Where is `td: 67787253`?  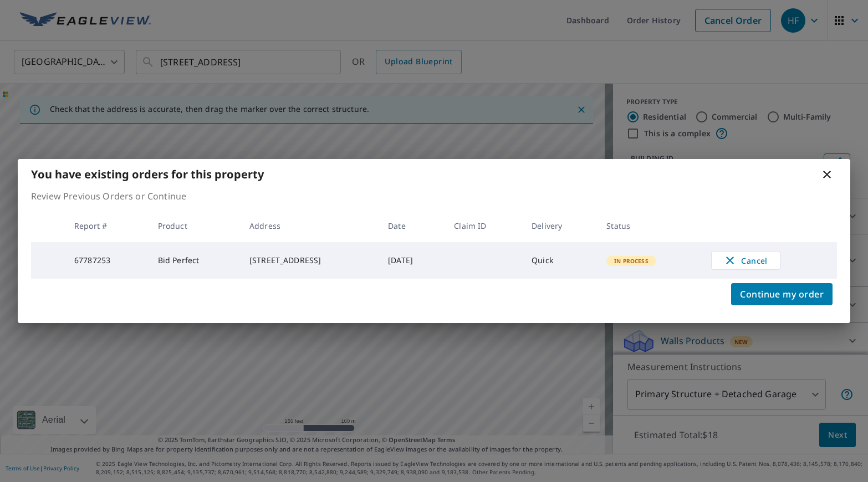 td: 67787253 is located at coordinates (107, 261).